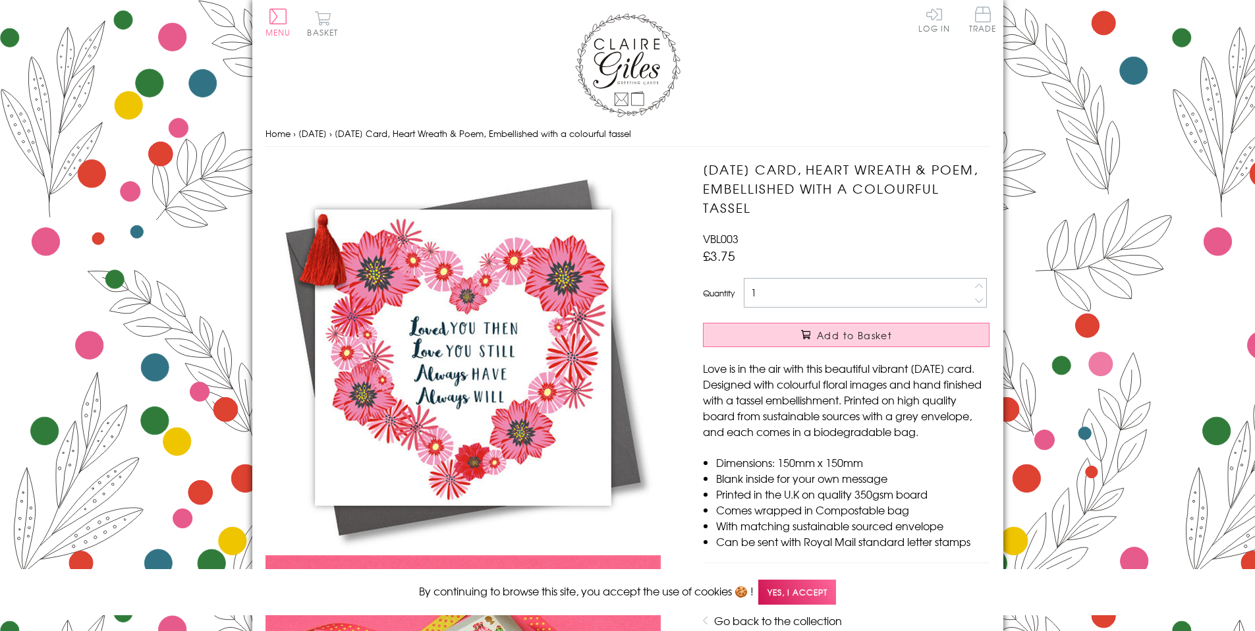 The height and width of the screenshot is (631, 1255). What do you see at coordinates (628, 65) in the screenshot?
I see `img: Claire Giles Greetings Cards` at bounding box center [628, 65].